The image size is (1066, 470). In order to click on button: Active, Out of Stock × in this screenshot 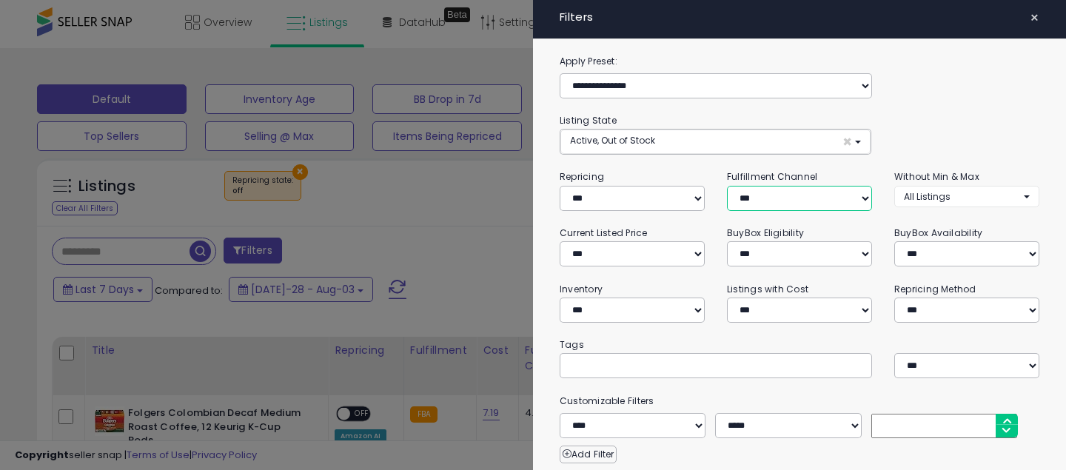, I will do `click(715, 141)`.